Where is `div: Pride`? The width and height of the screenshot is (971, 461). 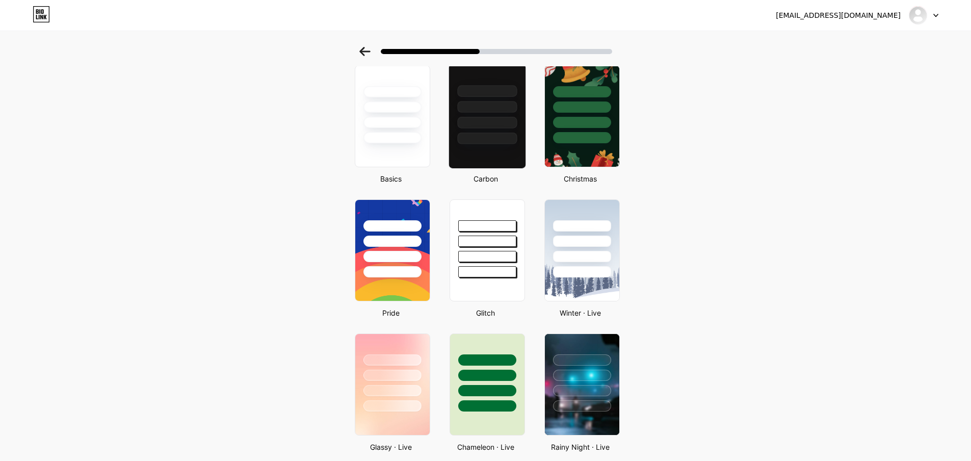 div: Pride is located at coordinates (391, 313).